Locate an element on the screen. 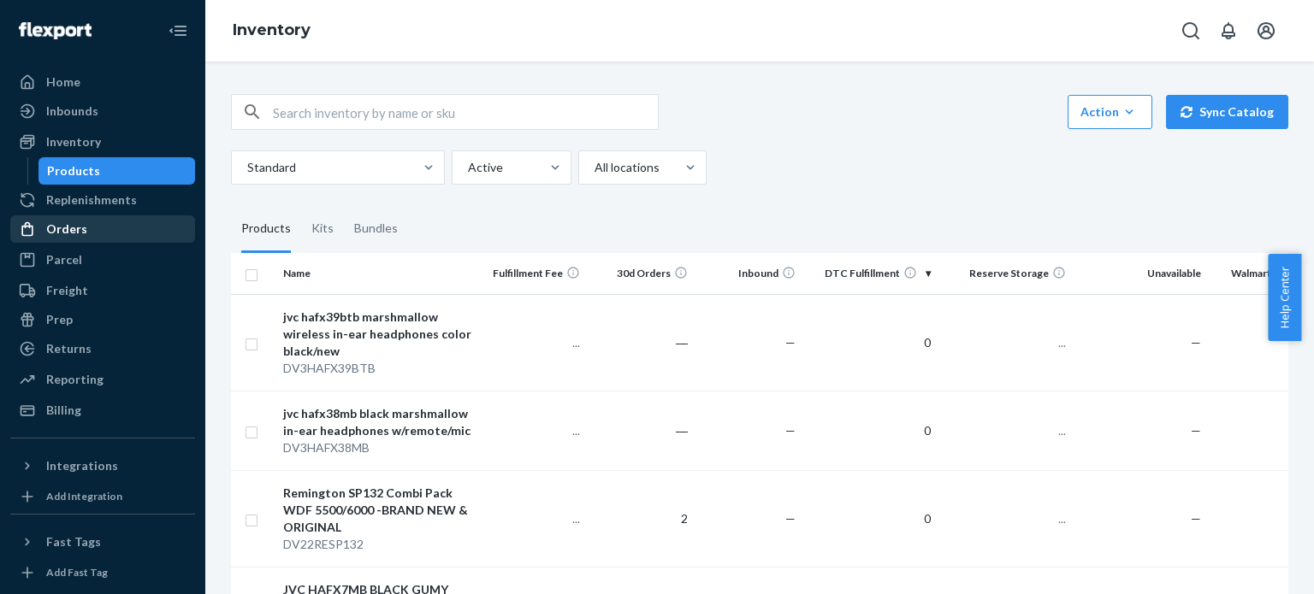  a: Products is located at coordinates (117, 171).